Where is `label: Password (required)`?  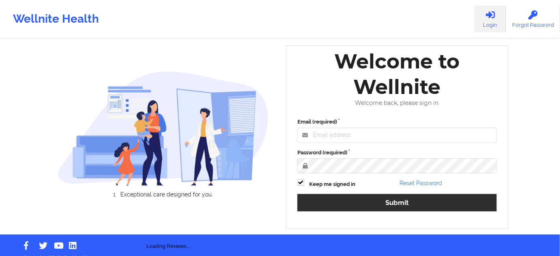 label: Password (required) is located at coordinates (397, 153).